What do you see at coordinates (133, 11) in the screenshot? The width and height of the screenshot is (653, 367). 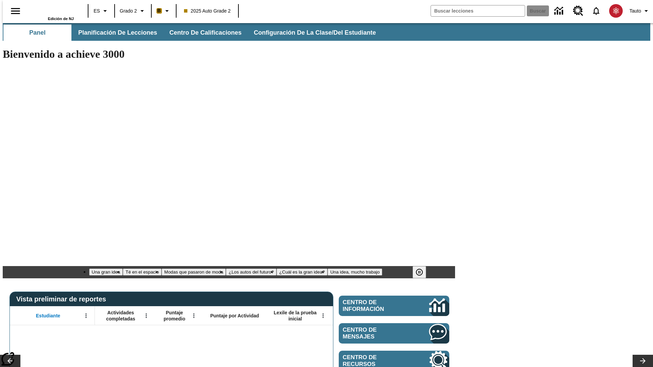 I see `button: Grado: Grado 2, Elige un grado` at bounding box center [133, 11].